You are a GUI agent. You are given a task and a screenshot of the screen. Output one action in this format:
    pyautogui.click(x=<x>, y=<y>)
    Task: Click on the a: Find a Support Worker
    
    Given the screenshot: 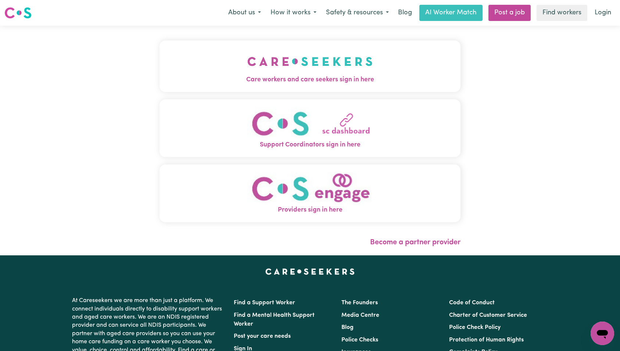 What is the action you would take?
    pyautogui.click(x=264, y=303)
    